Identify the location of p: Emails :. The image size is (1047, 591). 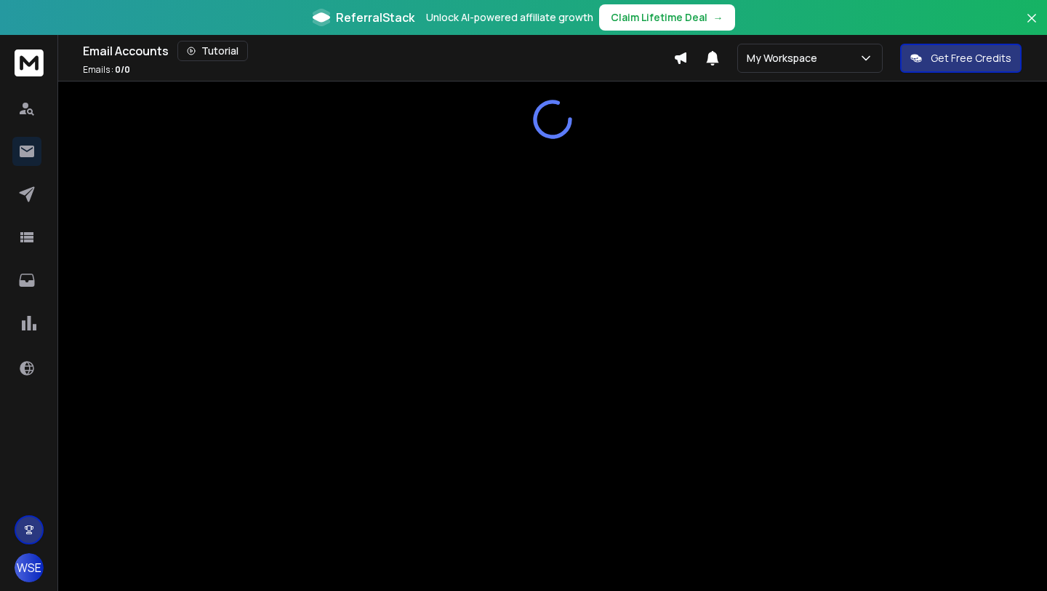
(106, 70).